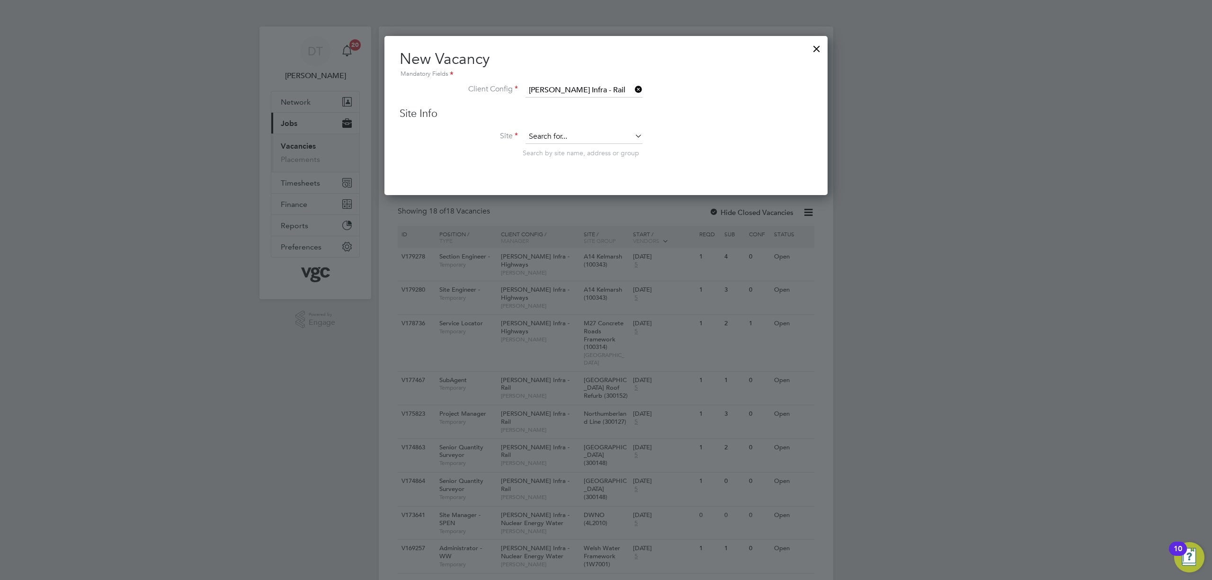 This screenshot has height=580, width=1212. What do you see at coordinates (1178, 555) in the screenshot?
I see `div: 10` at bounding box center [1178, 555].